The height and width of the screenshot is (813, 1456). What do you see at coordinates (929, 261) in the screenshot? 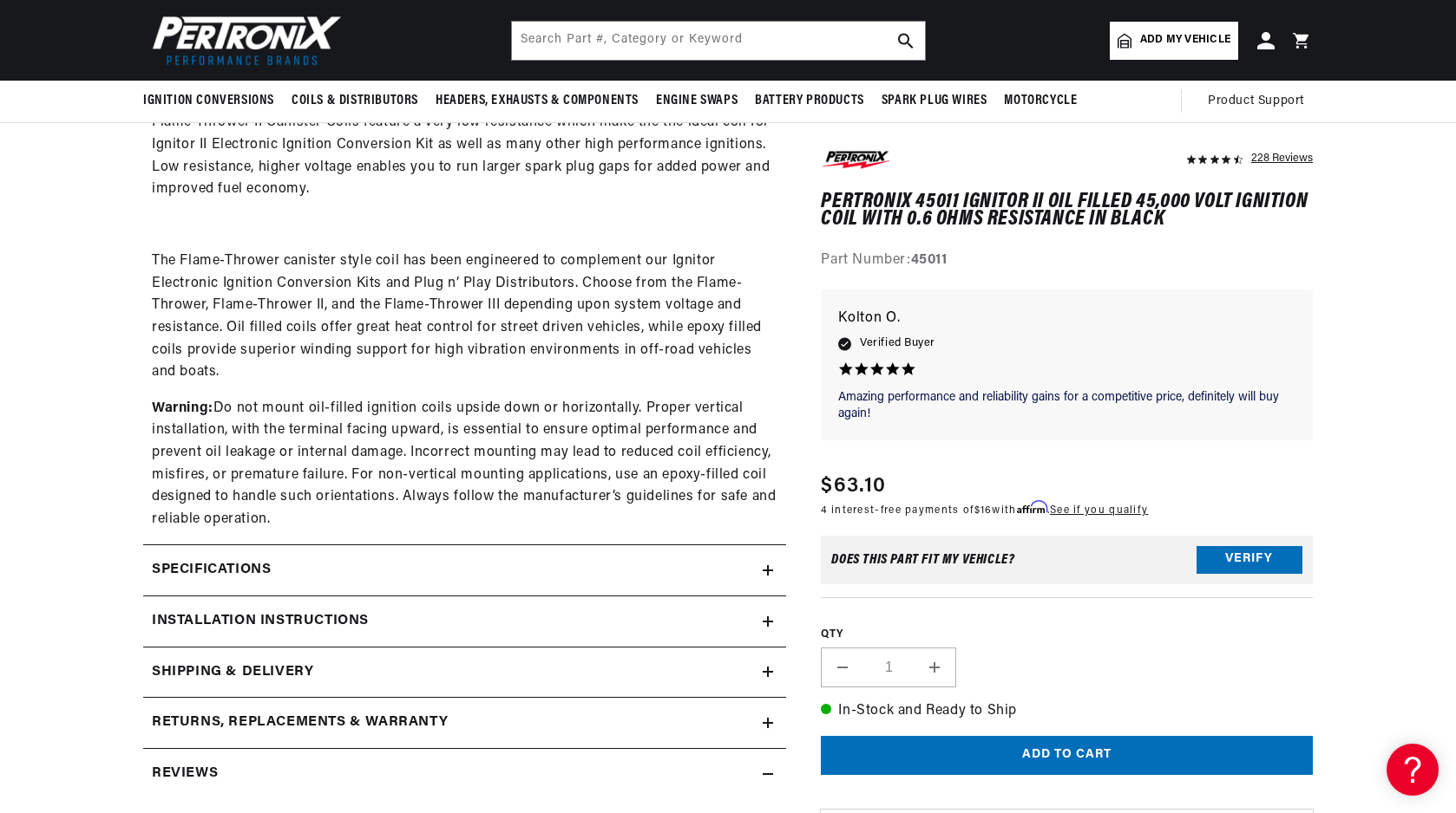
I see `strong: 45011` at bounding box center [929, 261].